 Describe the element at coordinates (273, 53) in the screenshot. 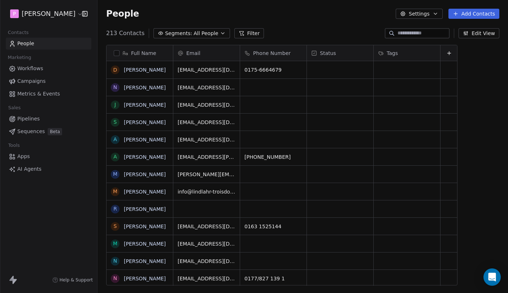

I see `div: Phone Number` at that location.